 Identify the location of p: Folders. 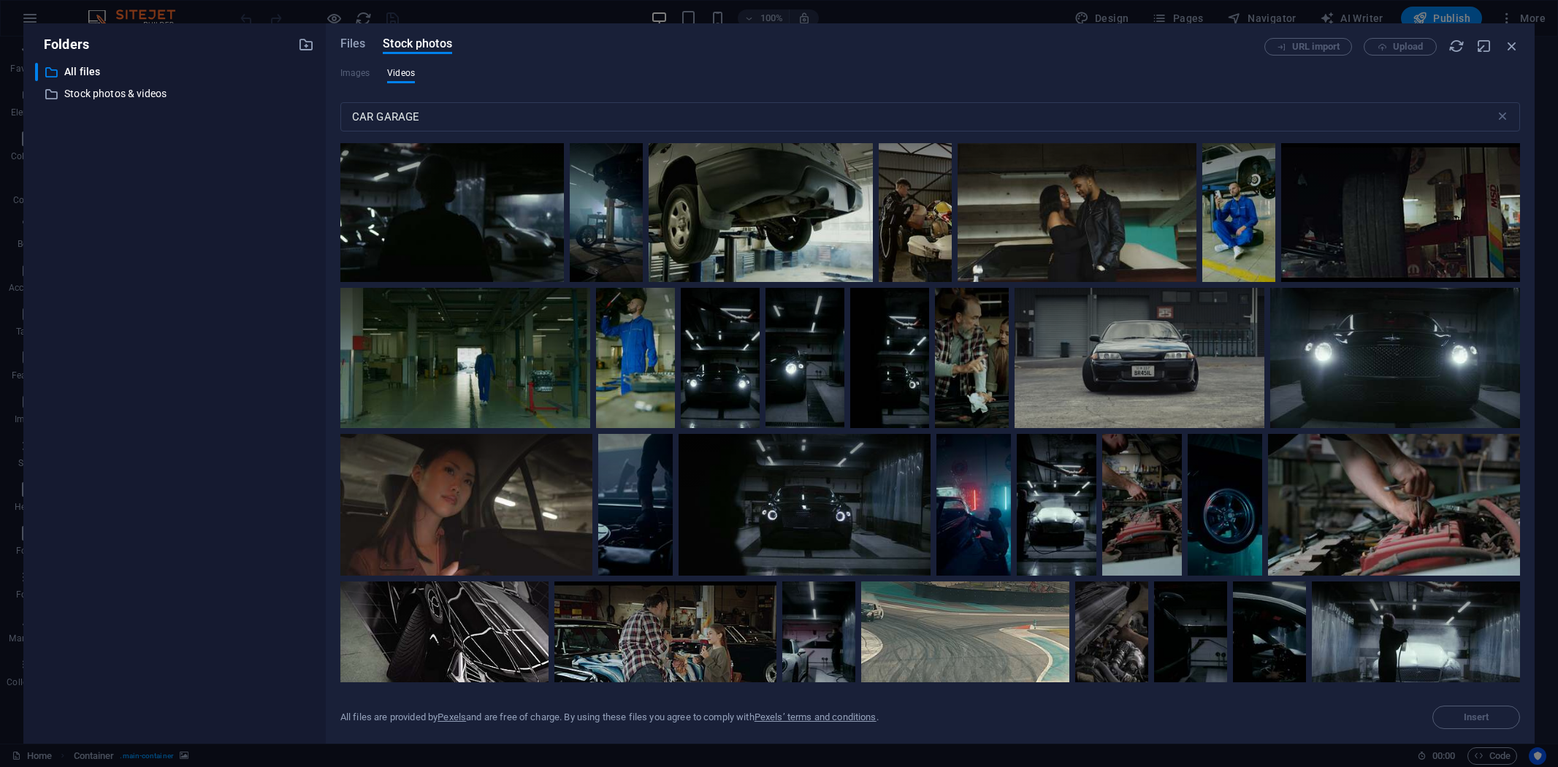
(62, 45).